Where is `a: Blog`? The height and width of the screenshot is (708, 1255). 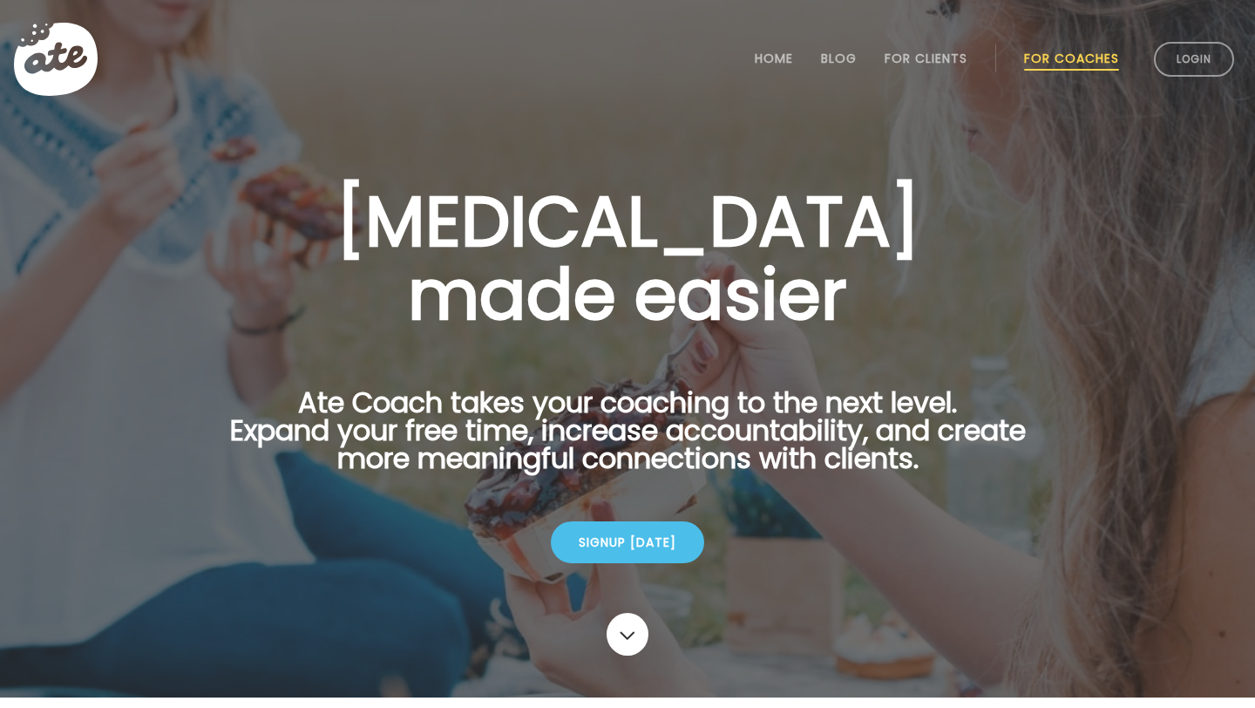
a: Blog is located at coordinates (838, 58).